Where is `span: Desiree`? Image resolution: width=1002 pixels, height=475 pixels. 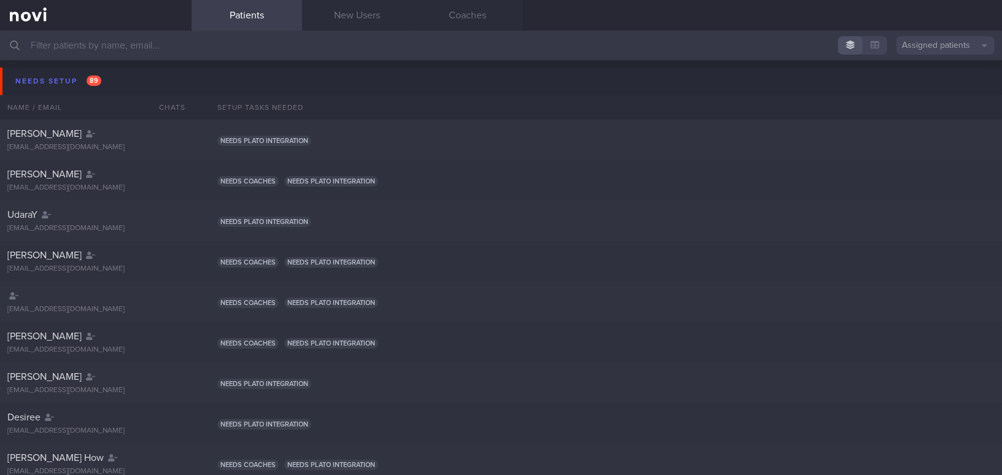 span: Desiree is located at coordinates (24, 418).